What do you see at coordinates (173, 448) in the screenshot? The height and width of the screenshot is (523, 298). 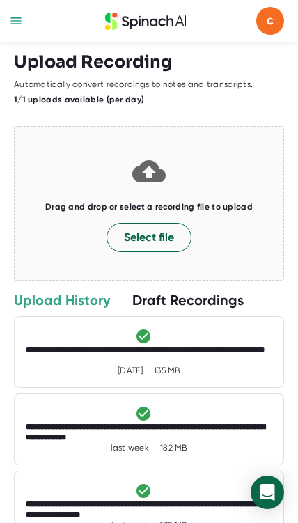 I see `div: 182 MB` at bounding box center [173, 448].